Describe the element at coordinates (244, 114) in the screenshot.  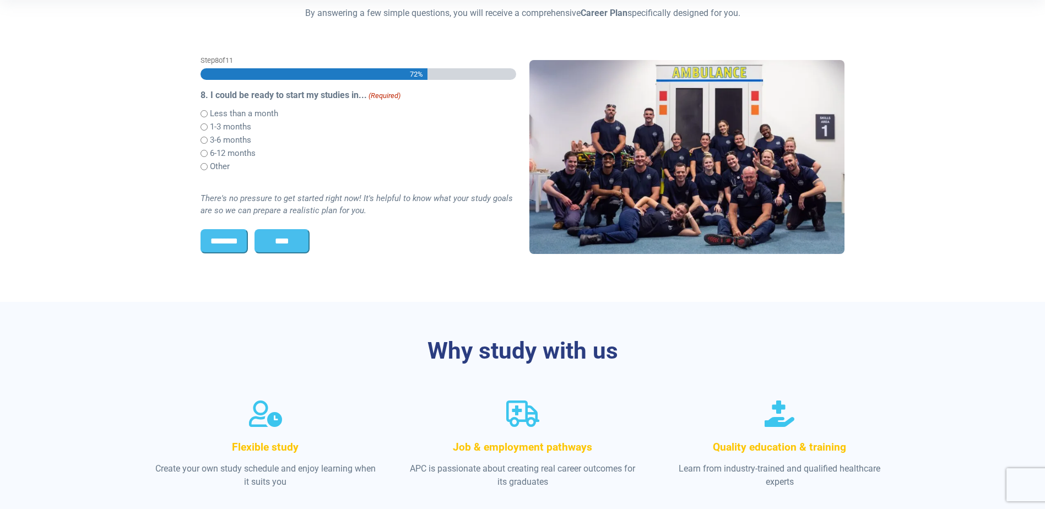
I see `label: Less than a month` at that location.